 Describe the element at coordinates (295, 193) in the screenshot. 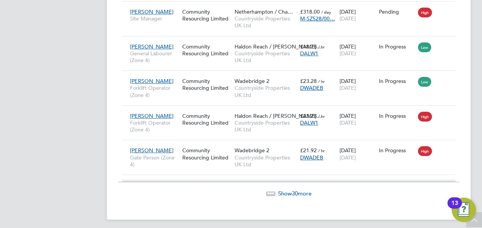

I see `span: Show more` at that location.